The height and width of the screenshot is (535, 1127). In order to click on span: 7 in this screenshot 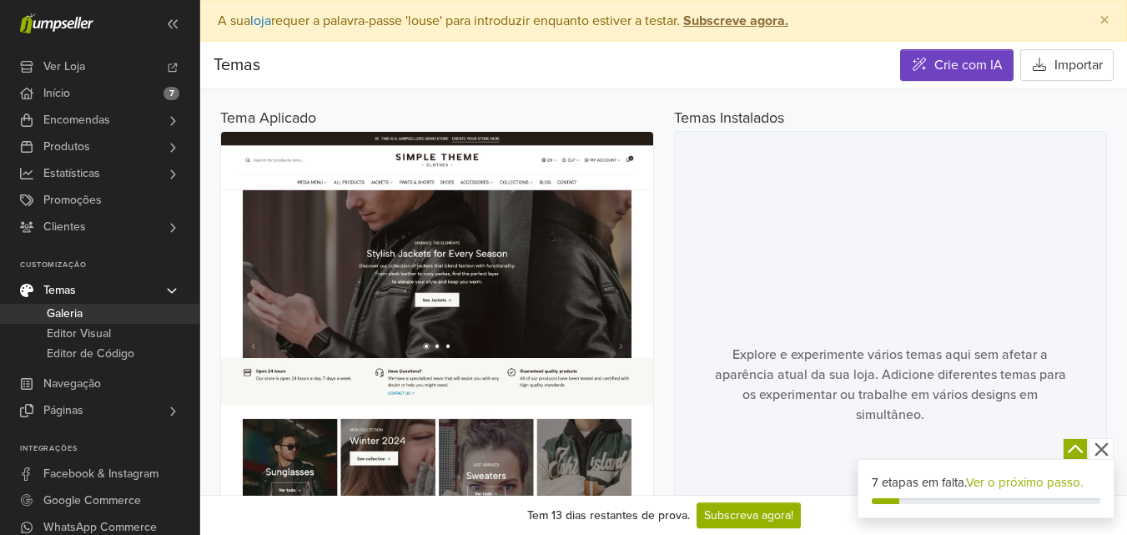, I will do `click(171, 93)`.